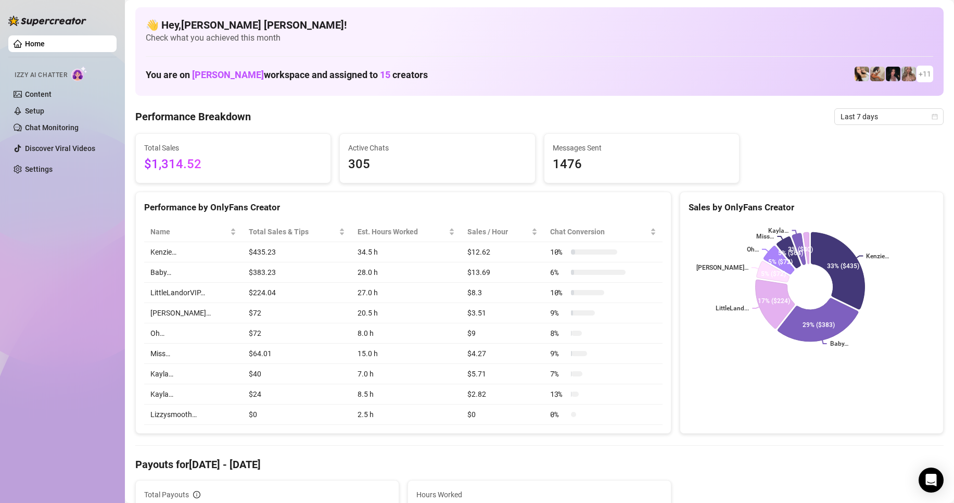 The width and height of the screenshot is (954, 503). What do you see at coordinates (193, 252) in the screenshot?
I see `td: Kenzie…` at bounding box center [193, 252].